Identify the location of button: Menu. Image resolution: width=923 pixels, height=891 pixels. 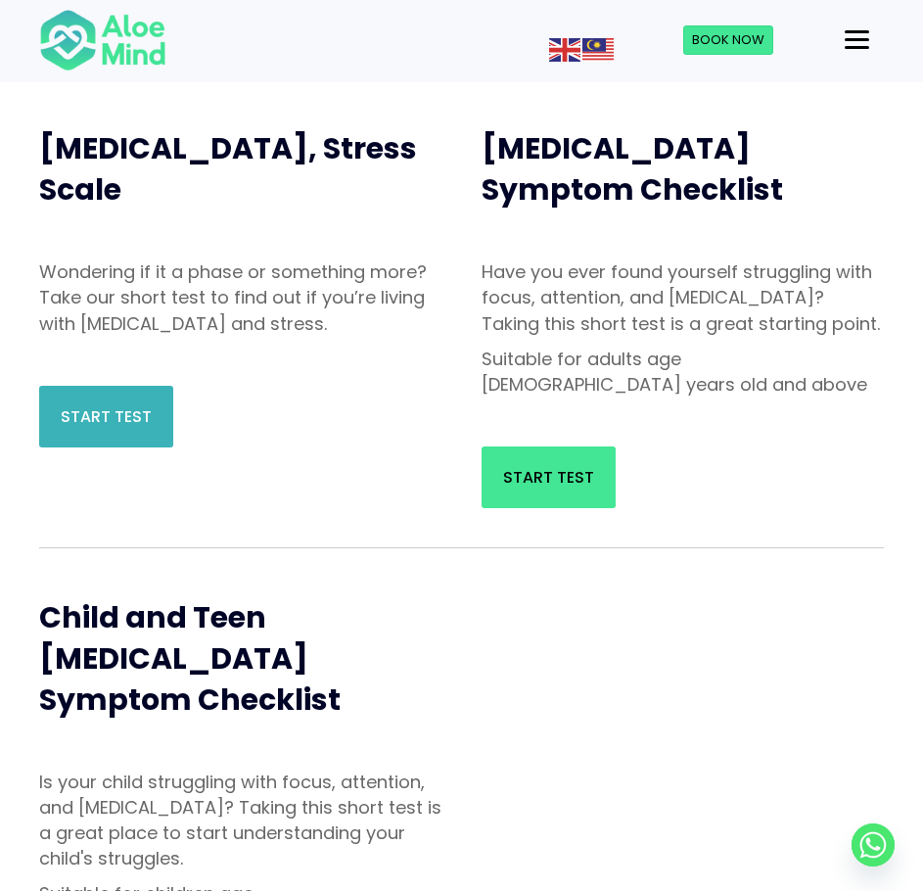
(856, 40).